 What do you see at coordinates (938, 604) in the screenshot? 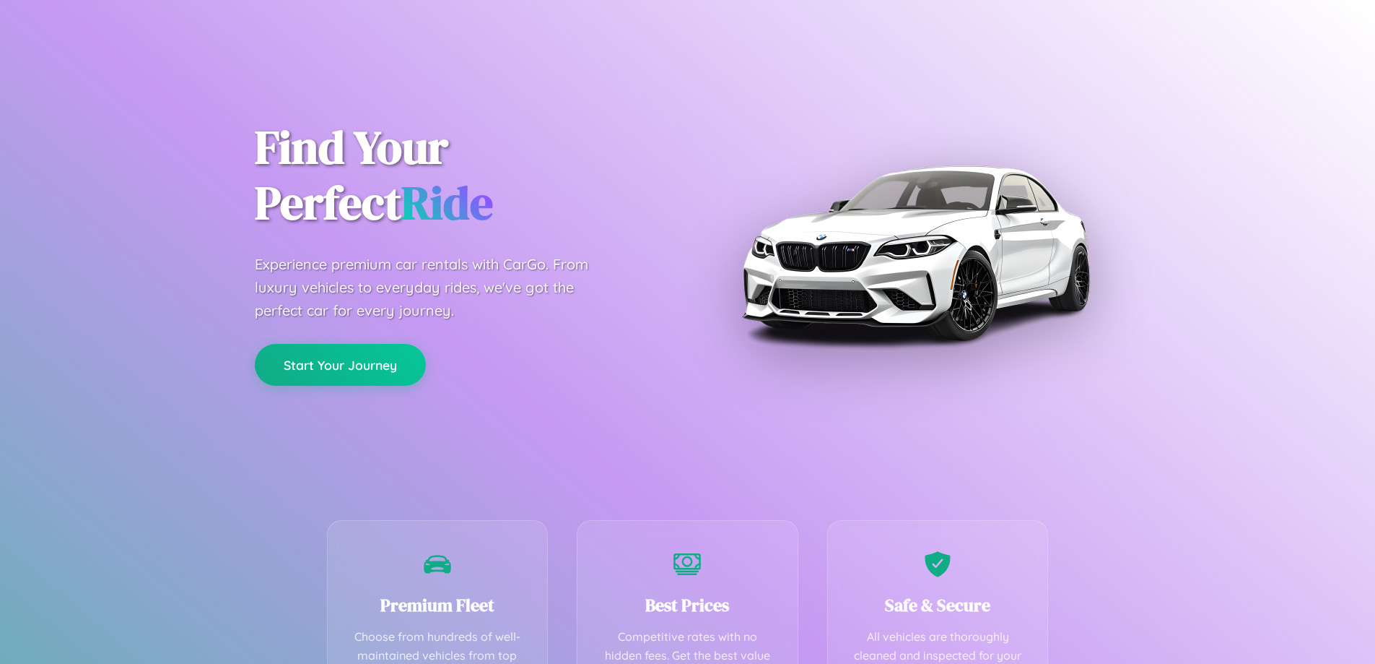
I see `h3: Safe & Secure` at bounding box center [938, 604].